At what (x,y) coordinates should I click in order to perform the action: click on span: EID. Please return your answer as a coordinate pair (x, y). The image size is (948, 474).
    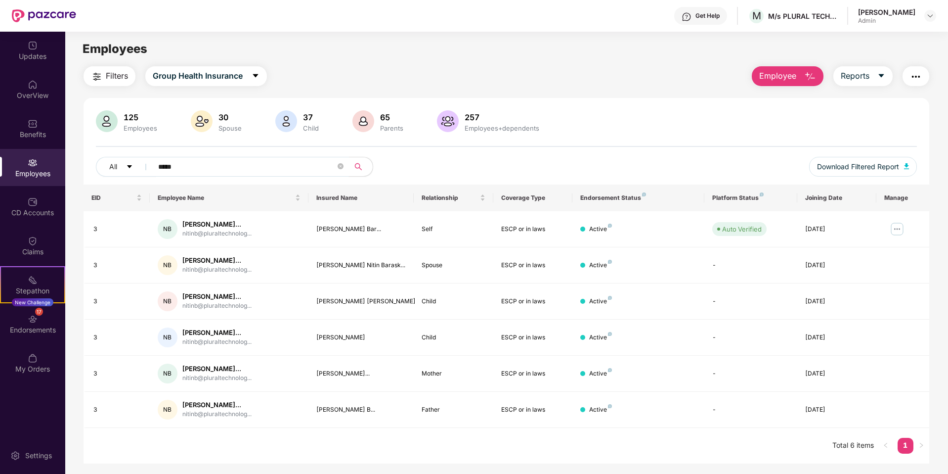
    Looking at the image, I should click on (113, 198).